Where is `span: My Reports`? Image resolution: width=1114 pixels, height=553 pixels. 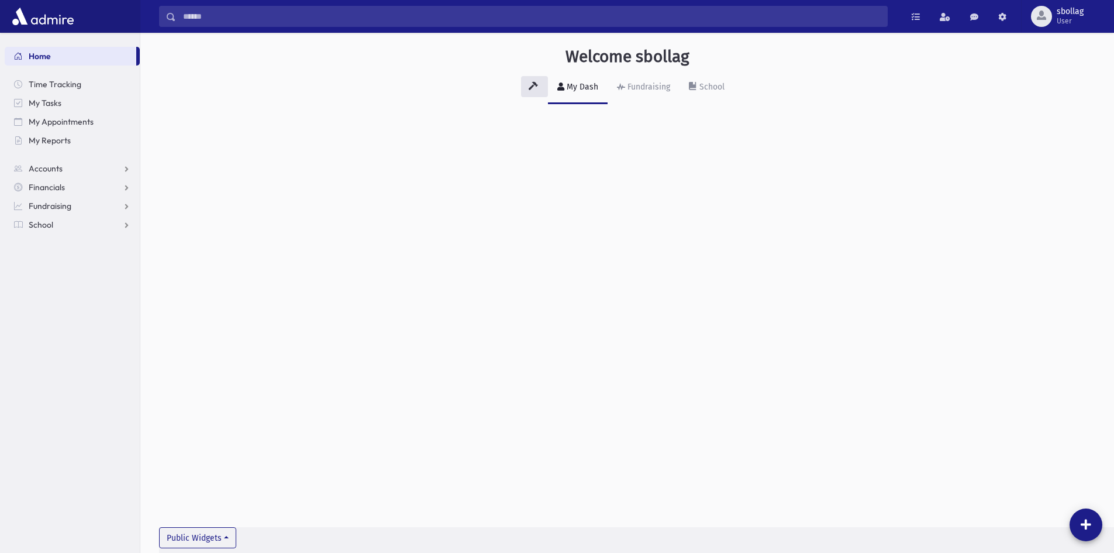
span: My Reports is located at coordinates (50, 140).